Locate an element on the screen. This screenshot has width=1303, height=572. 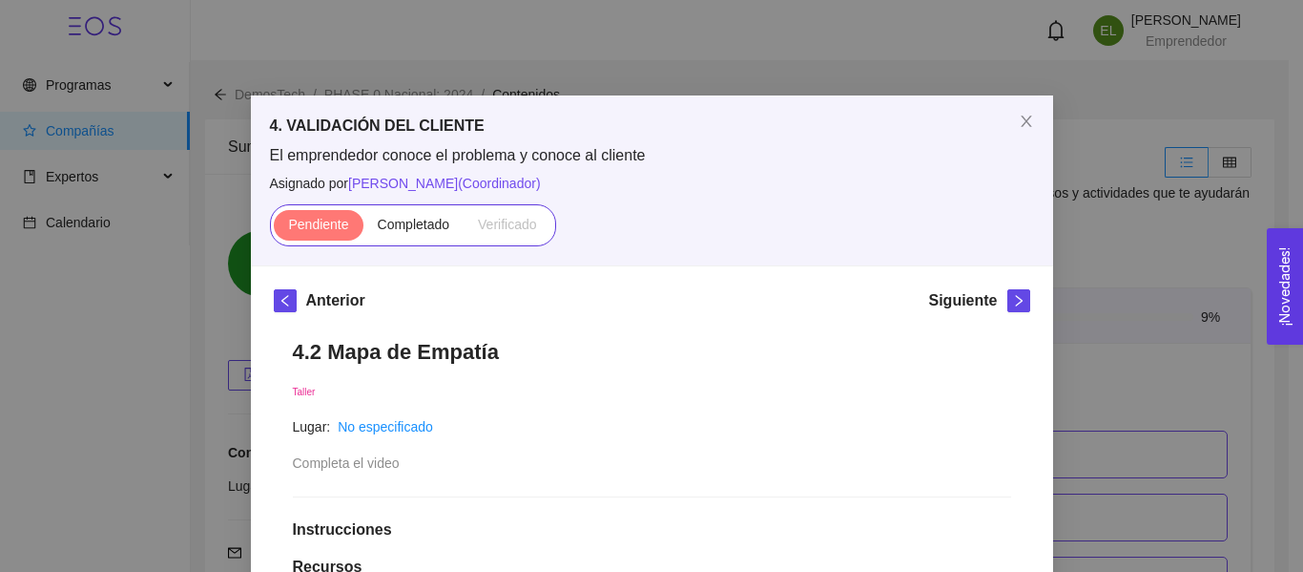
a: No especificado is located at coordinates (385, 426).